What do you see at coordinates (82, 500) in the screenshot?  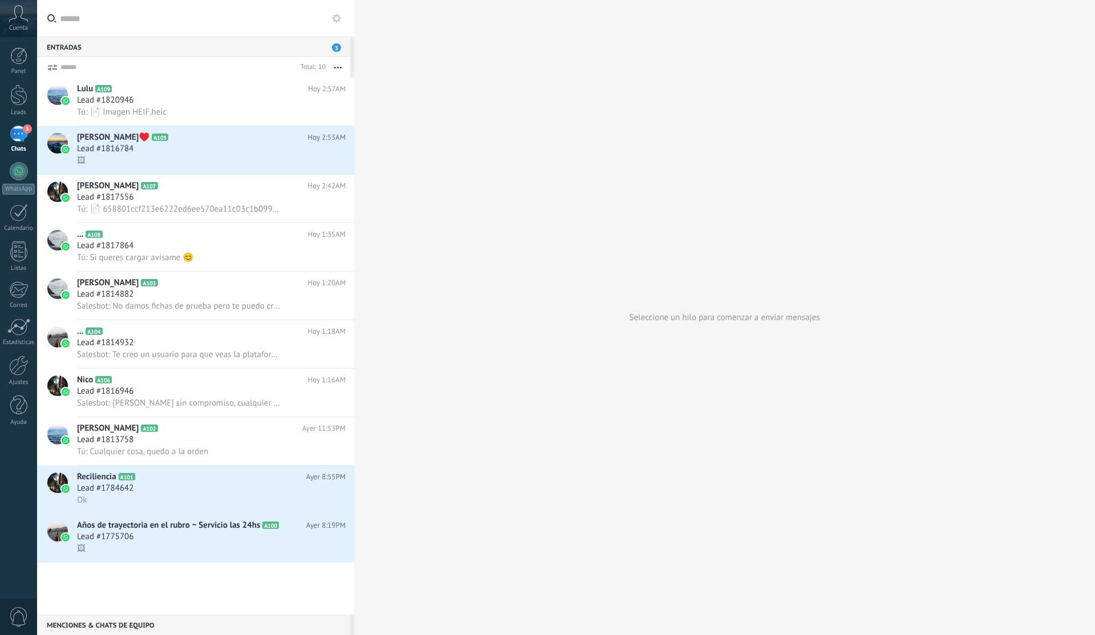 I see `span: Ok` at bounding box center [82, 500].